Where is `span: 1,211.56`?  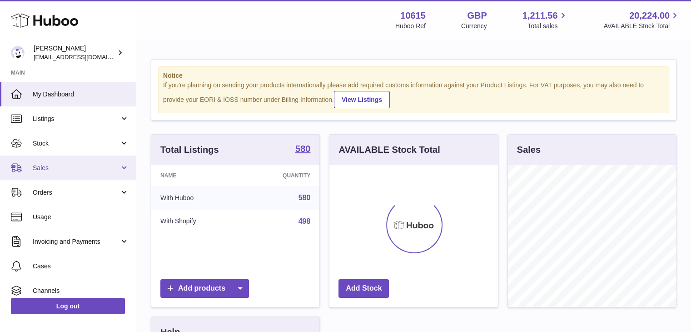 span: 1,211.56 is located at coordinates (541, 15).